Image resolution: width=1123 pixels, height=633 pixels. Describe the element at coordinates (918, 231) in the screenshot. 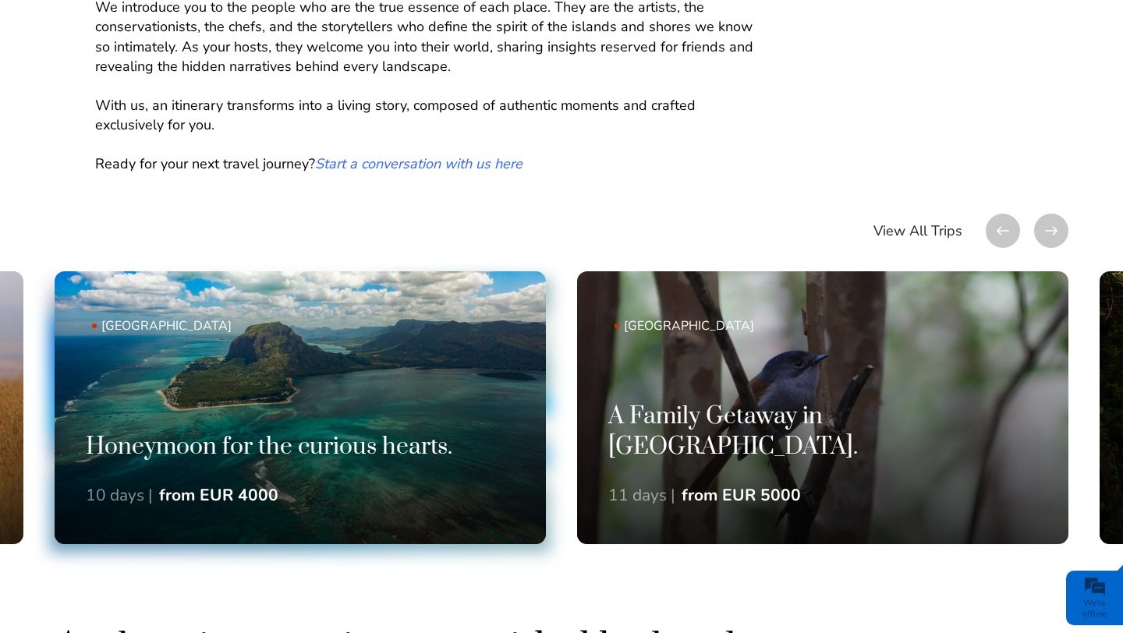

I see `a: View All Trips` at that location.